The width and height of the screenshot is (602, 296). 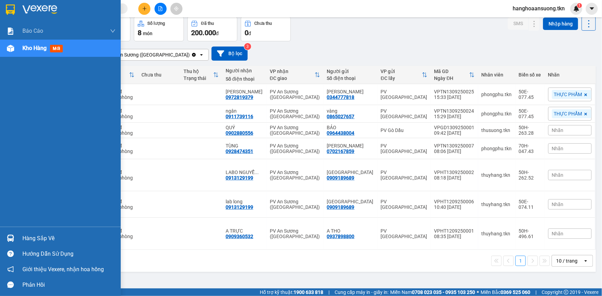 I want to click on span: plus, so click(x=145, y=9).